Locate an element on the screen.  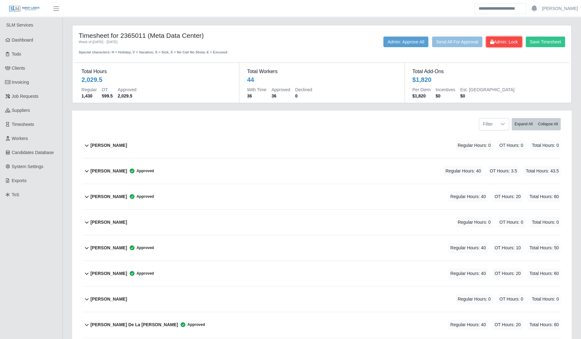
dt: Per Diem is located at coordinates (421, 90).